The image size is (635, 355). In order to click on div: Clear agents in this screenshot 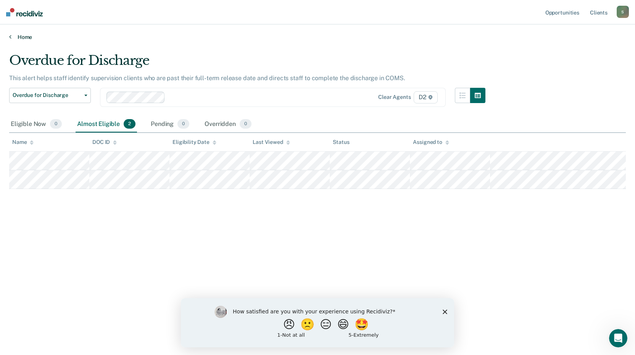, I will do `click(394, 97)`.